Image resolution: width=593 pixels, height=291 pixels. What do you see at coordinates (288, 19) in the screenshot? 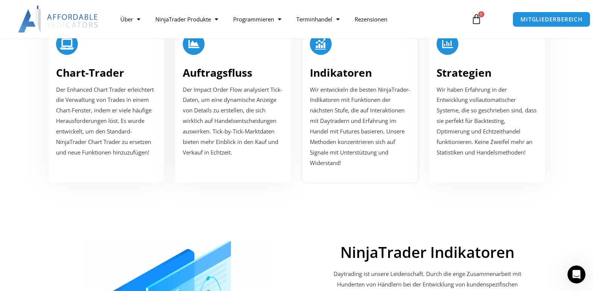
I see `nav: Menü` at bounding box center [288, 19].